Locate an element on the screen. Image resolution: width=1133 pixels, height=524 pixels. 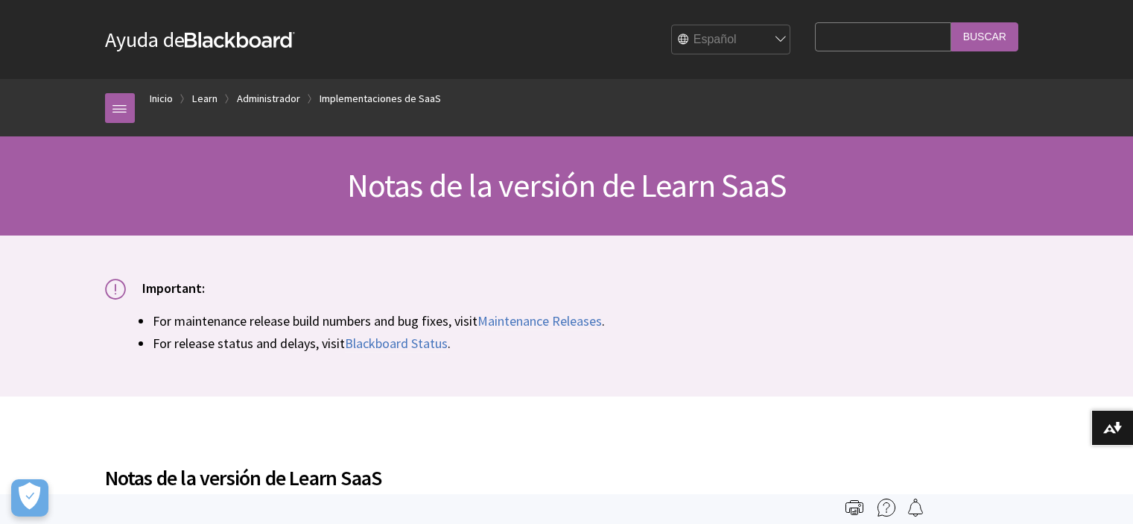
a: Maintenance Releases is located at coordinates (539, 321).